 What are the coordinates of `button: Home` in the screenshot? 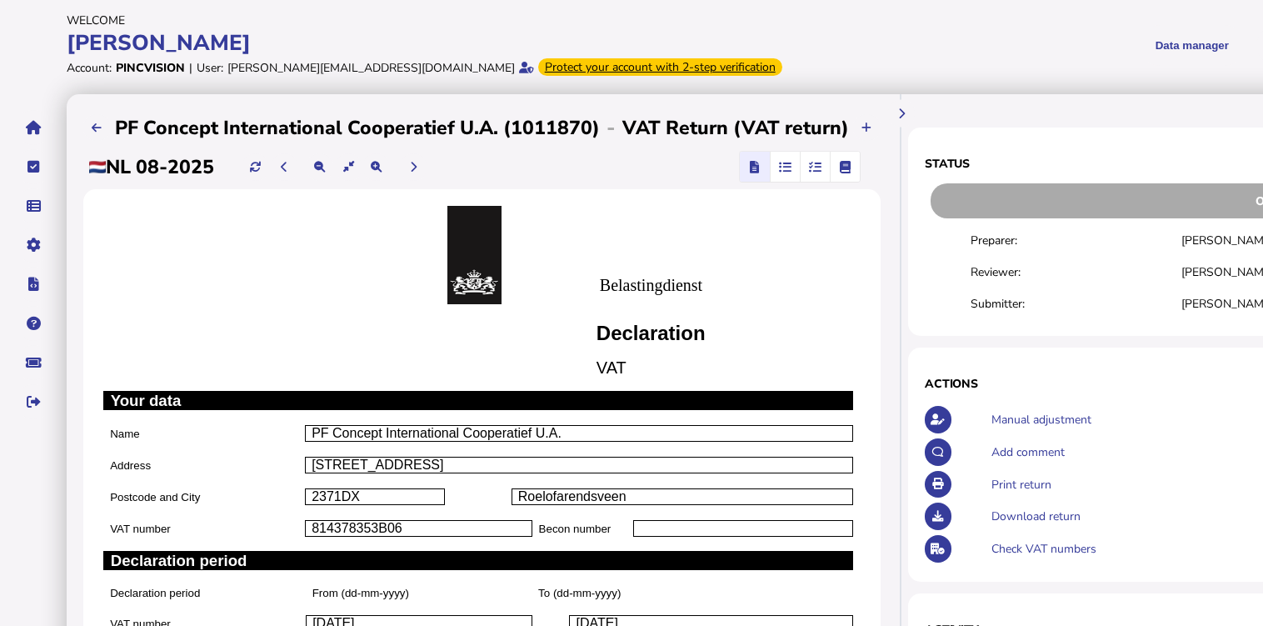 It's located at (33, 127).